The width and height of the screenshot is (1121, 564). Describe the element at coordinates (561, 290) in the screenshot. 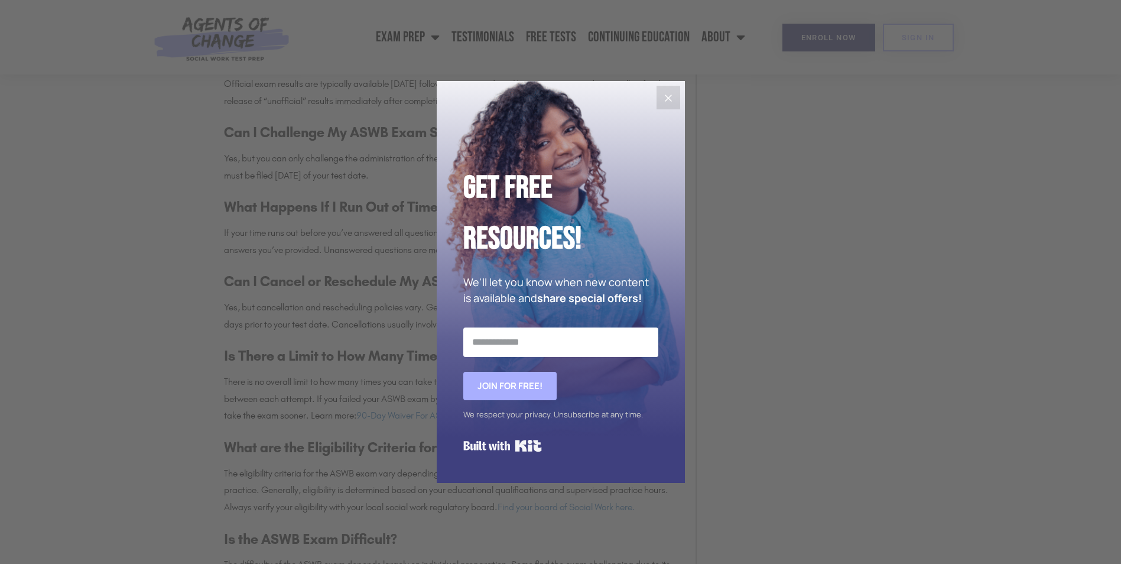

I see `p: We'll let you know when new content is available and` at that location.